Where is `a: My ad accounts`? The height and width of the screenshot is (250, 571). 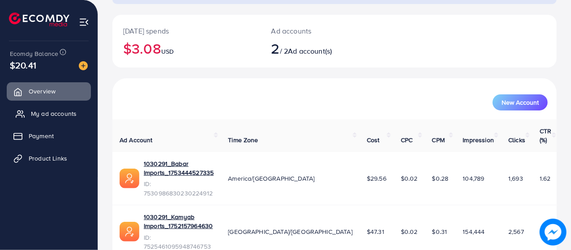 a: My ad accounts is located at coordinates (49, 114).